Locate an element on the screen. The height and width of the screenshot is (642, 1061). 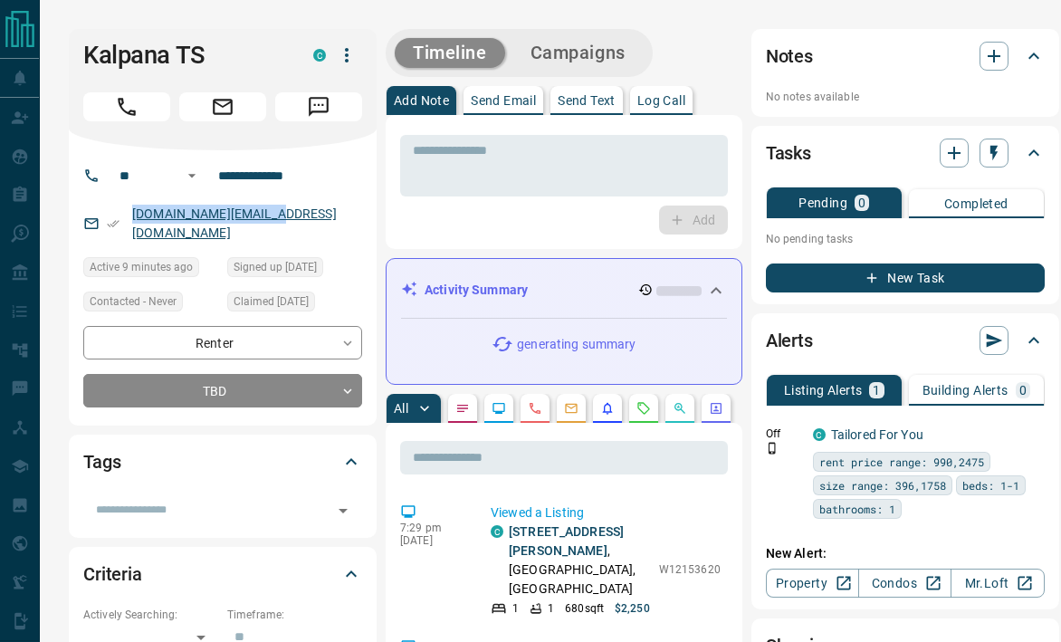
span: Email is located at coordinates (223, 107).